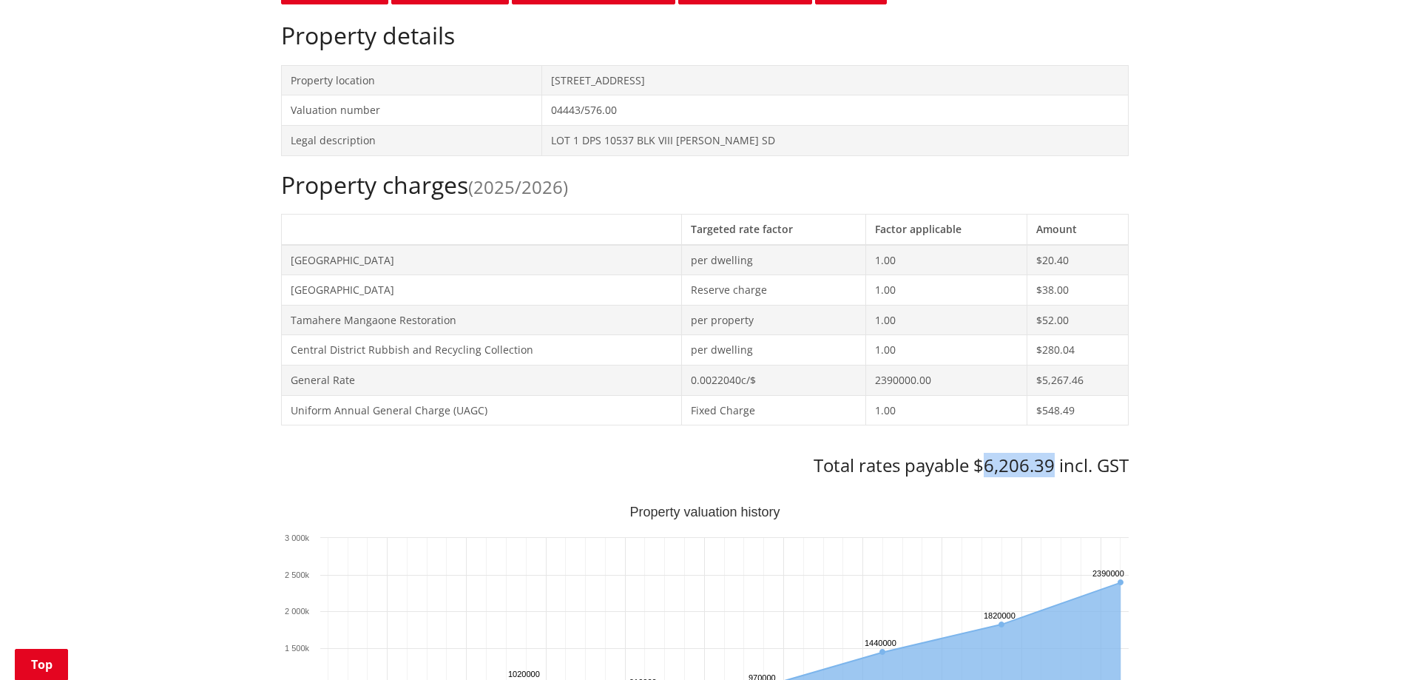  I want to click on td: $52.00, so click(1078, 320).